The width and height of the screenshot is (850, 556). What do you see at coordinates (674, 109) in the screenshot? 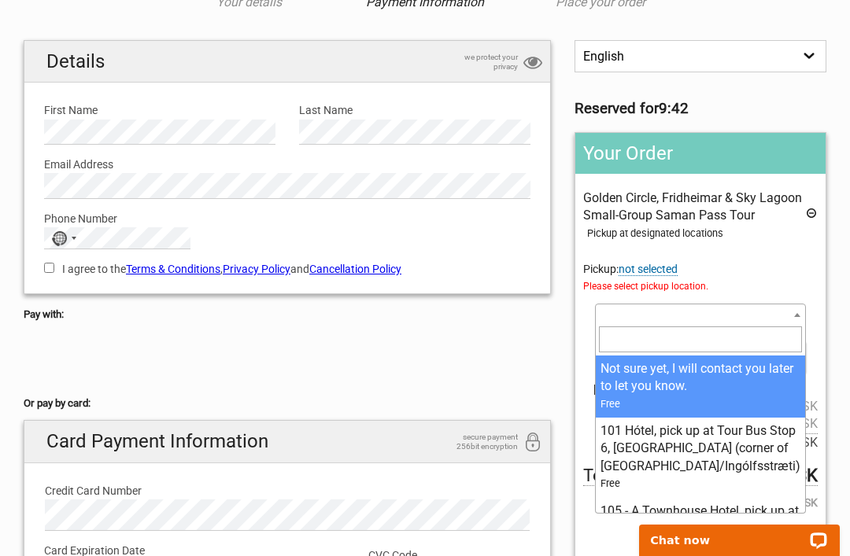
I see `strong: 9:42` at bounding box center [674, 109].